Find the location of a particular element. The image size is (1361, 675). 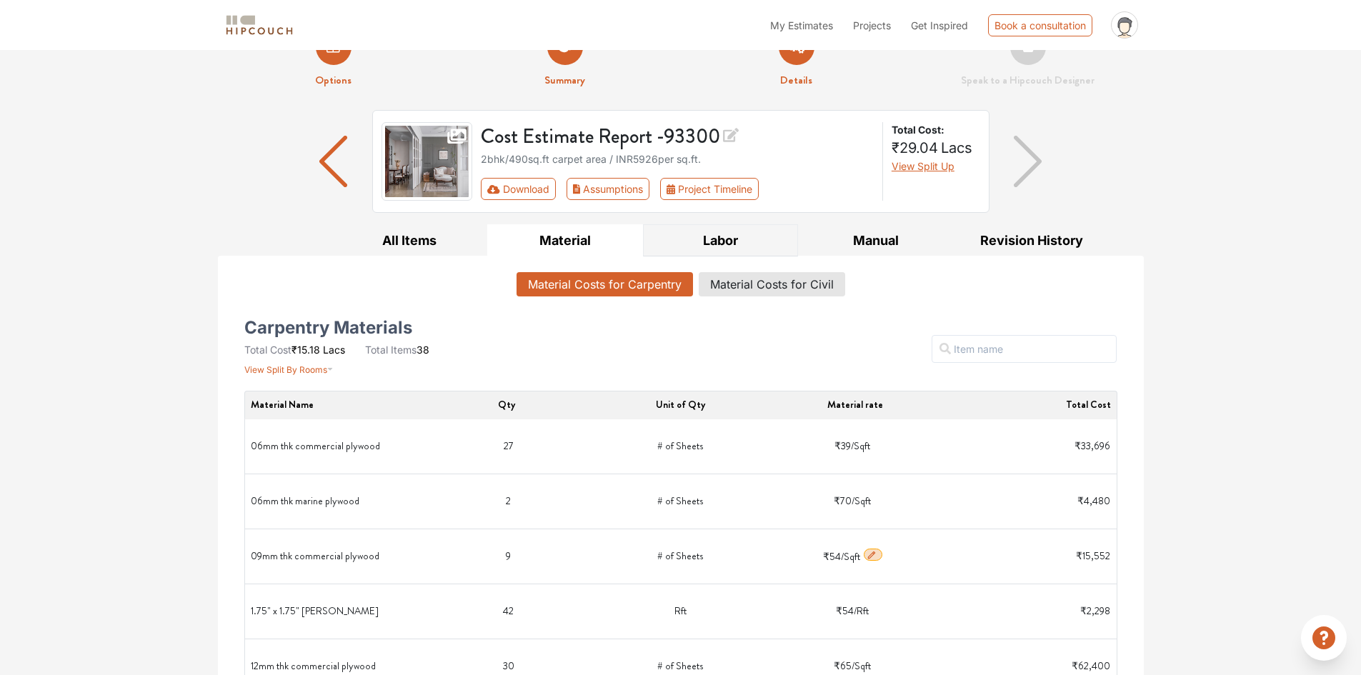

button: Material is located at coordinates (565, 240).